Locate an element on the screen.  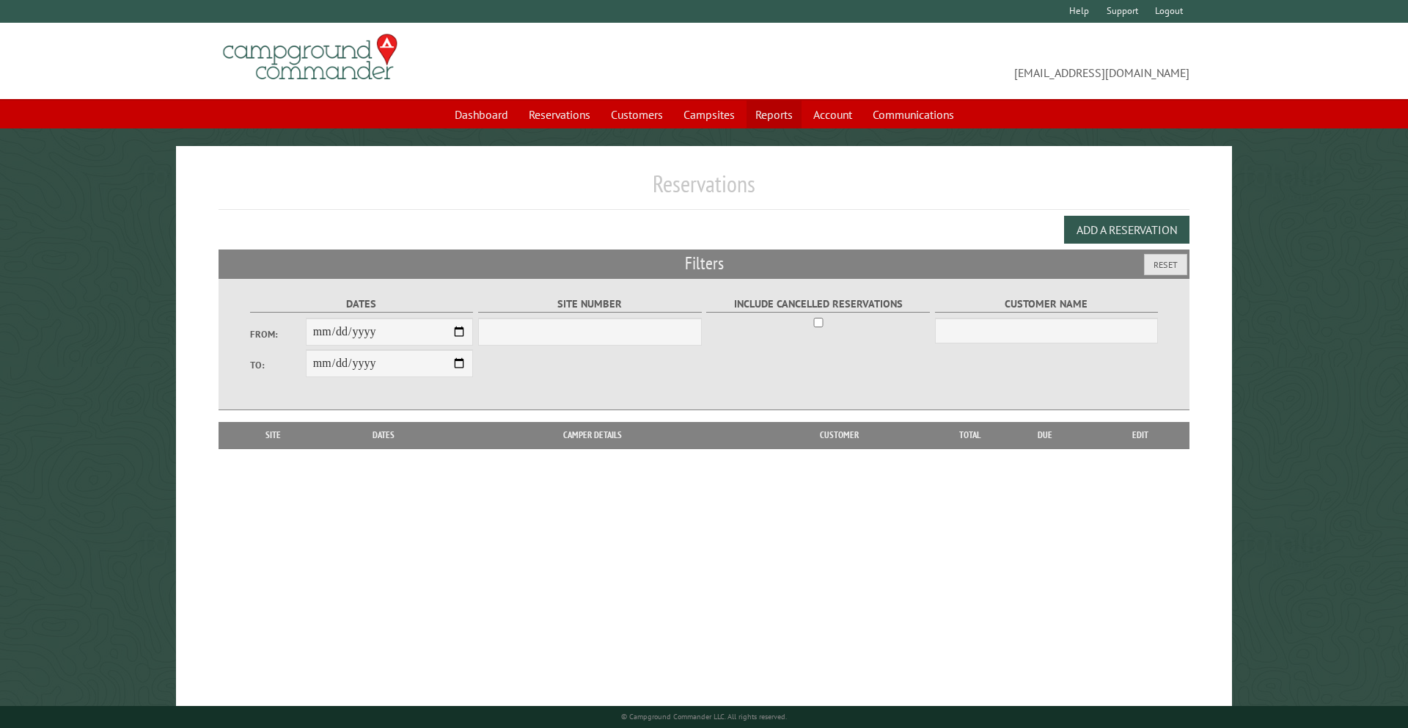
h1: Reservations is located at coordinates (704, 189).